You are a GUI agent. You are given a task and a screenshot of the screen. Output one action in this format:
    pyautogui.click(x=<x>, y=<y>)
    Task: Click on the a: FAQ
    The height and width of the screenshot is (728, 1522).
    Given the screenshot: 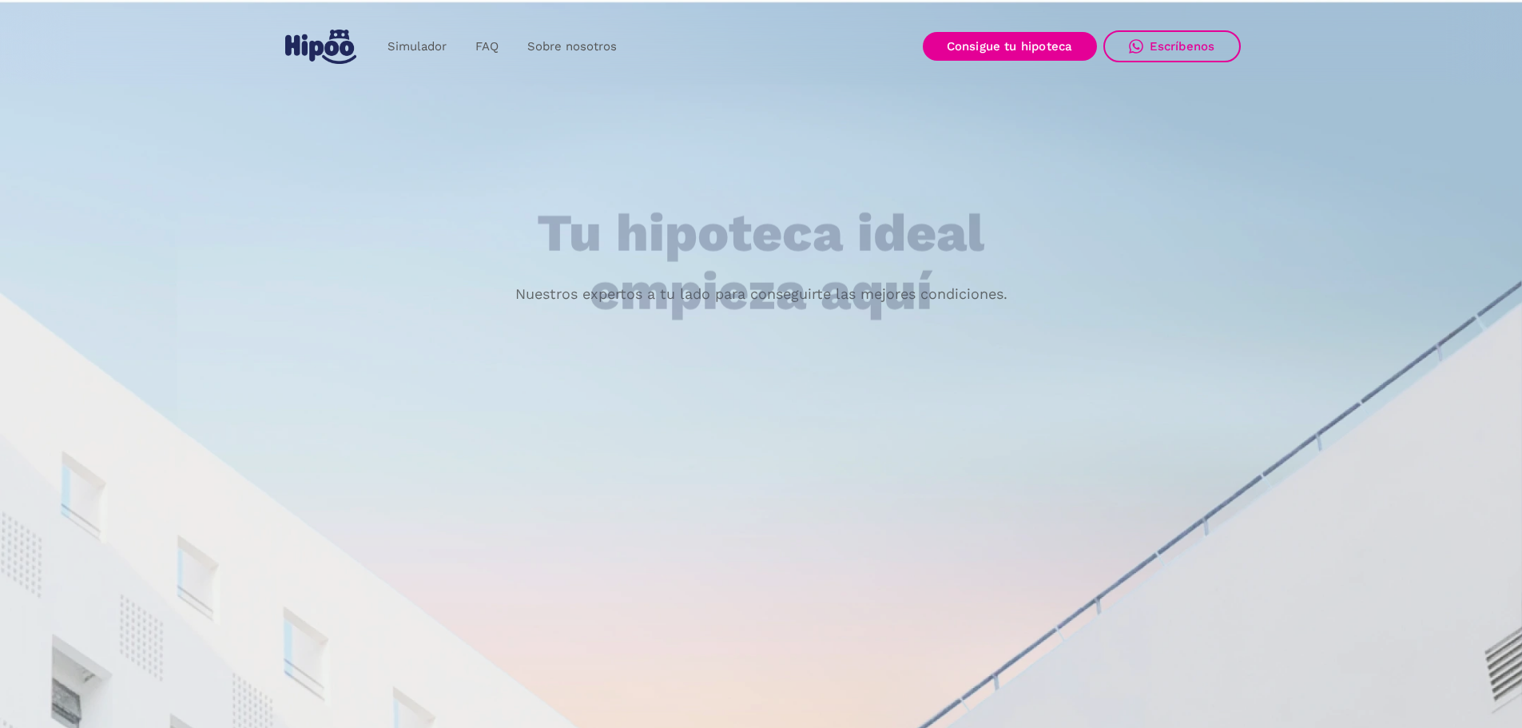 What is the action you would take?
    pyautogui.click(x=487, y=46)
    